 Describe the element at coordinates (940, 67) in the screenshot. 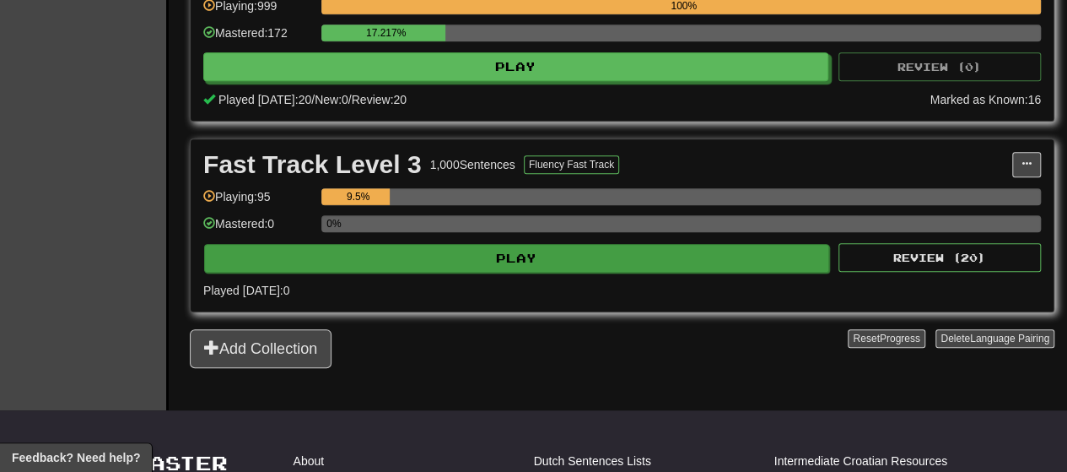

I see `button: Review (0)` at that location.